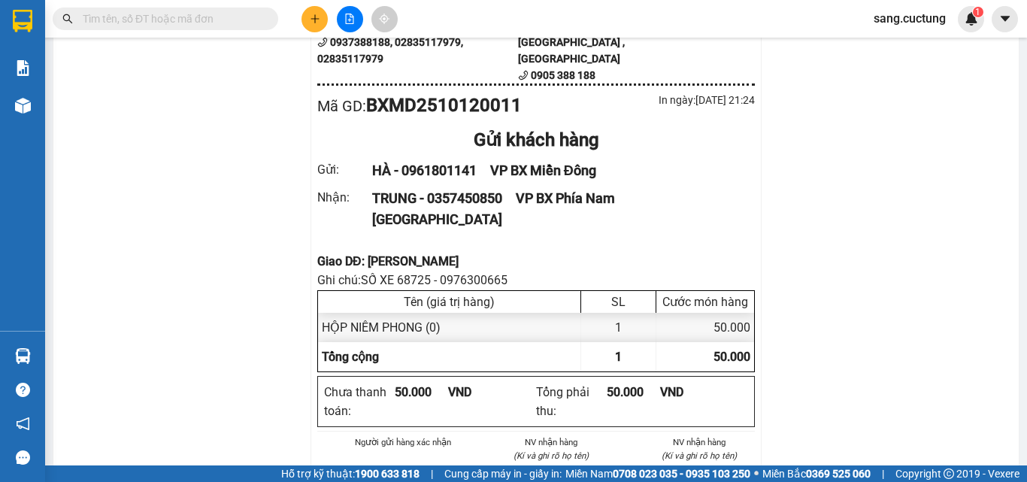  I want to click on button: caret-down, so click(1004, 19).